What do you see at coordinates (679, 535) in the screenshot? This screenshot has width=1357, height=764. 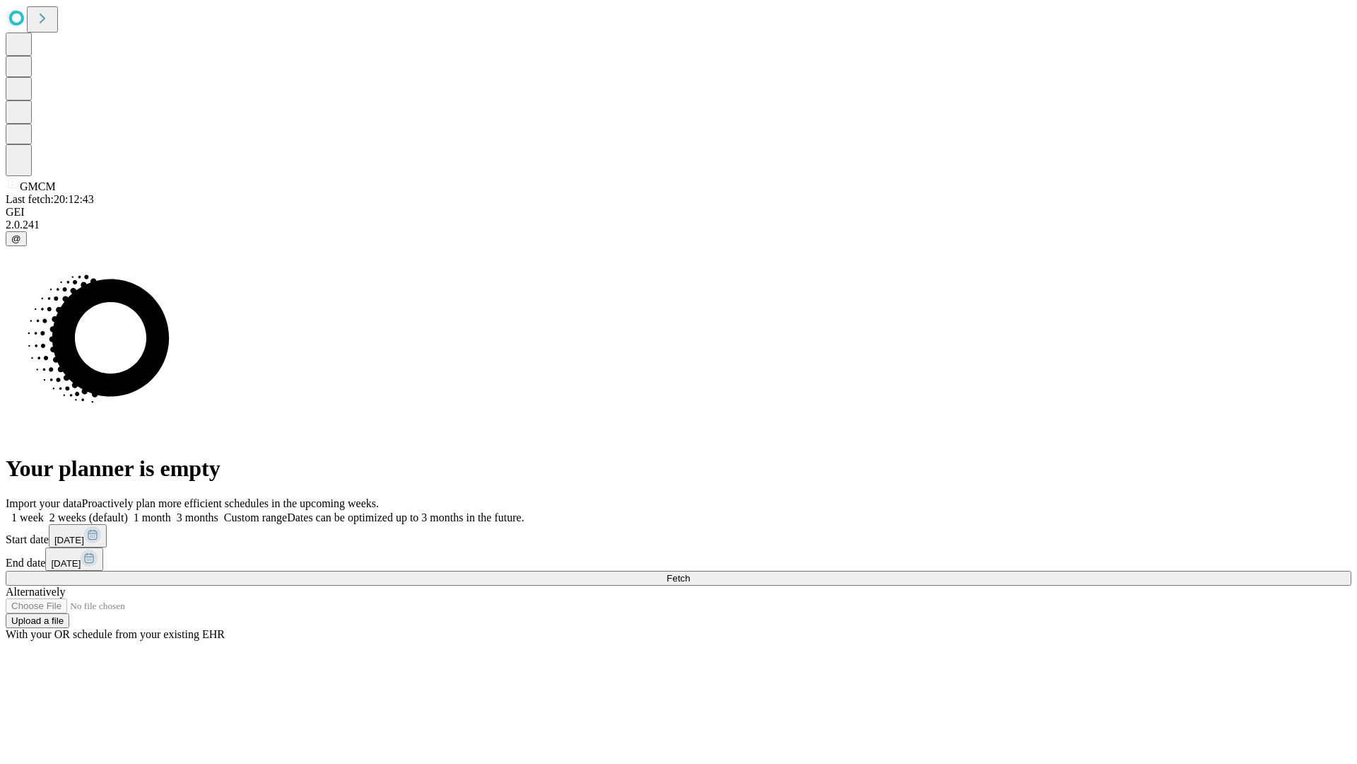 I see `div: Start date` at bounding box center [679, 535].